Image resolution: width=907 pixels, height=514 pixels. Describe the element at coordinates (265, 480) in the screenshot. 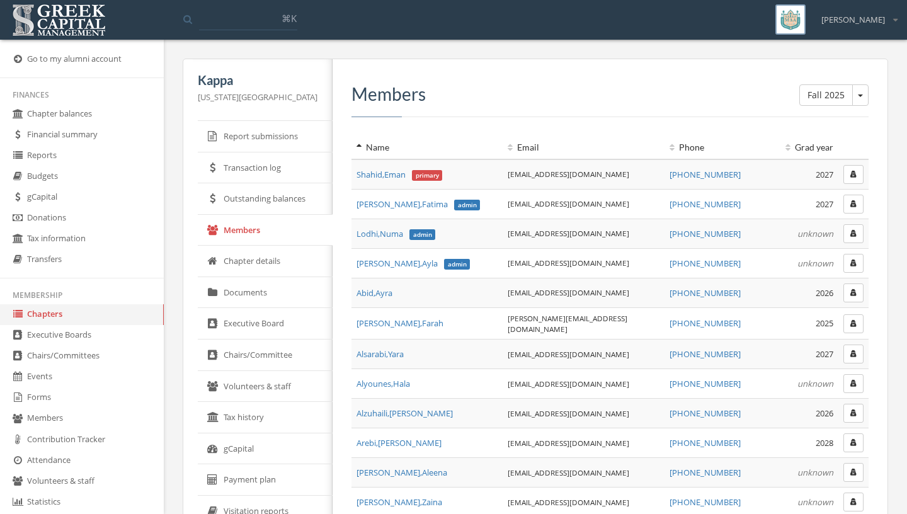

I see `a: Payment plan` at that location.